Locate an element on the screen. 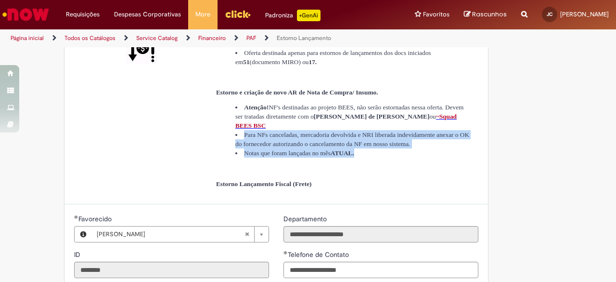  li: Oferta destinada apenas para estornos de lançamentos dos docs iniciados em (documento MIRO) ou is located at coordinates (353, 57).